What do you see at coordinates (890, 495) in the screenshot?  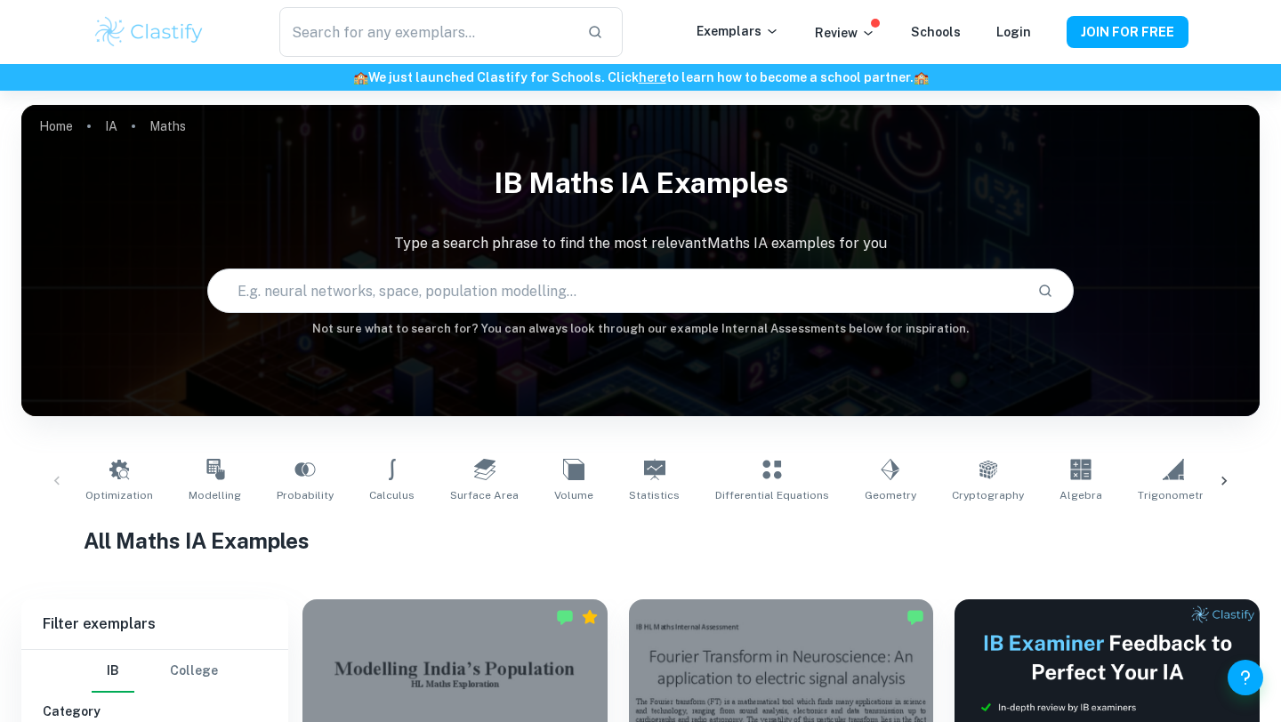 I see `span: Geometry` at bounding box center [890, 495].